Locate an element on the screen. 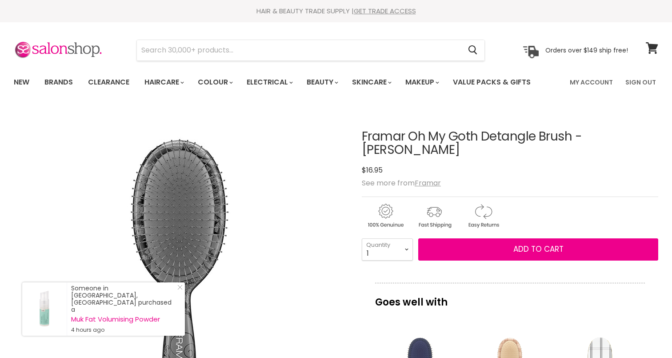 Image resolution: width=672 pixels, height=358 pixels. svg: Close Icon is located at coordinates (180, 287).